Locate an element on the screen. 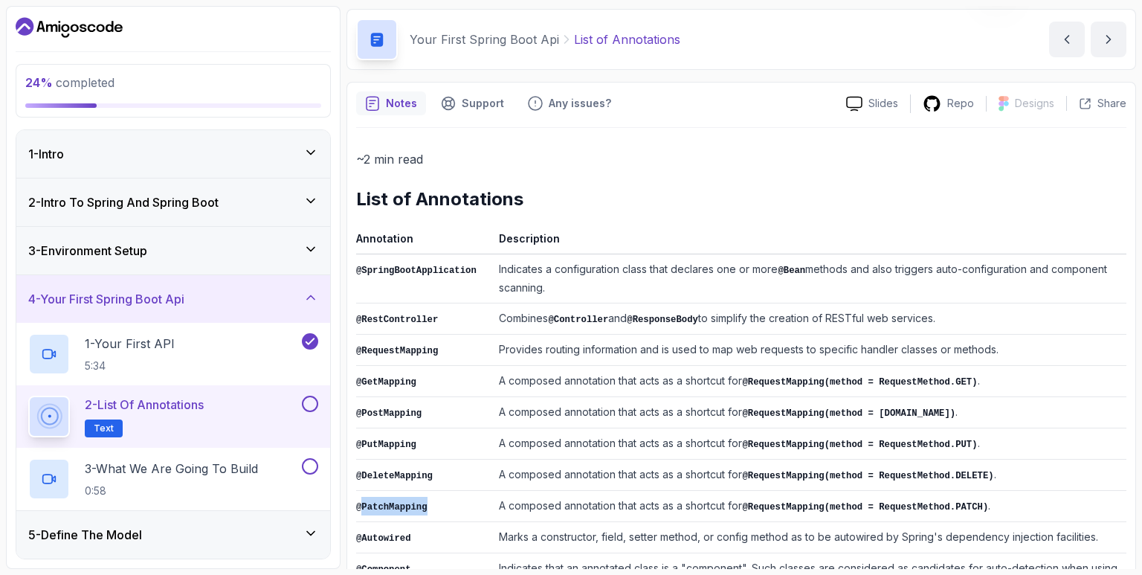 The width and height of the screenshot is (1142, 575). p: 5:34 is located at coordinates (129, 366).